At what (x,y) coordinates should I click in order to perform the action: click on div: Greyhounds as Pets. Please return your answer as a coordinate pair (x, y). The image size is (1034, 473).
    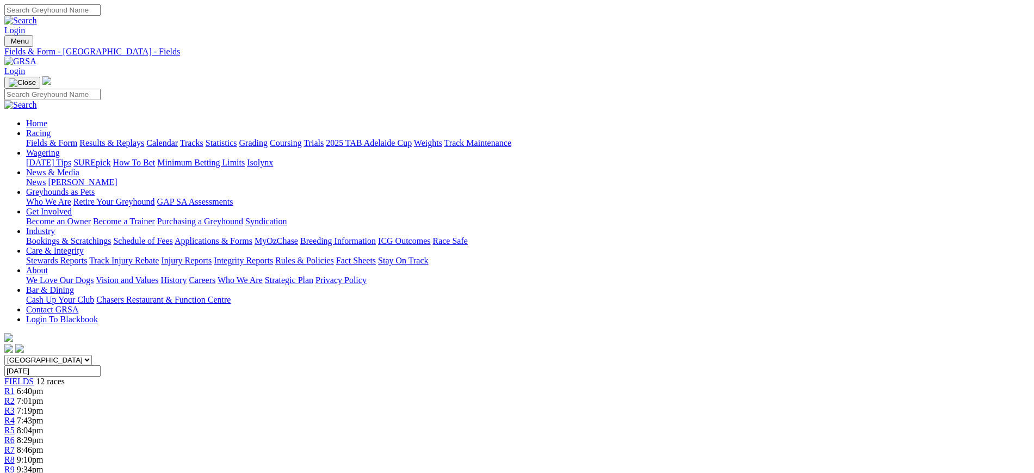
    Looking at the image, I should click on (528, 202).